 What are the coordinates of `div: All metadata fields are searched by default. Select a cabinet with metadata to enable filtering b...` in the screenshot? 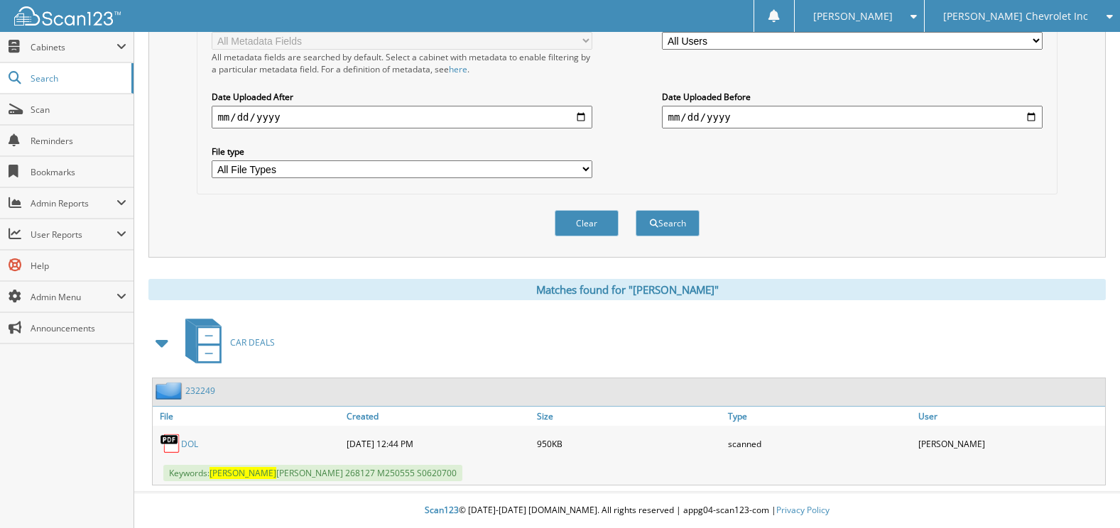 It's located at (401, 63).